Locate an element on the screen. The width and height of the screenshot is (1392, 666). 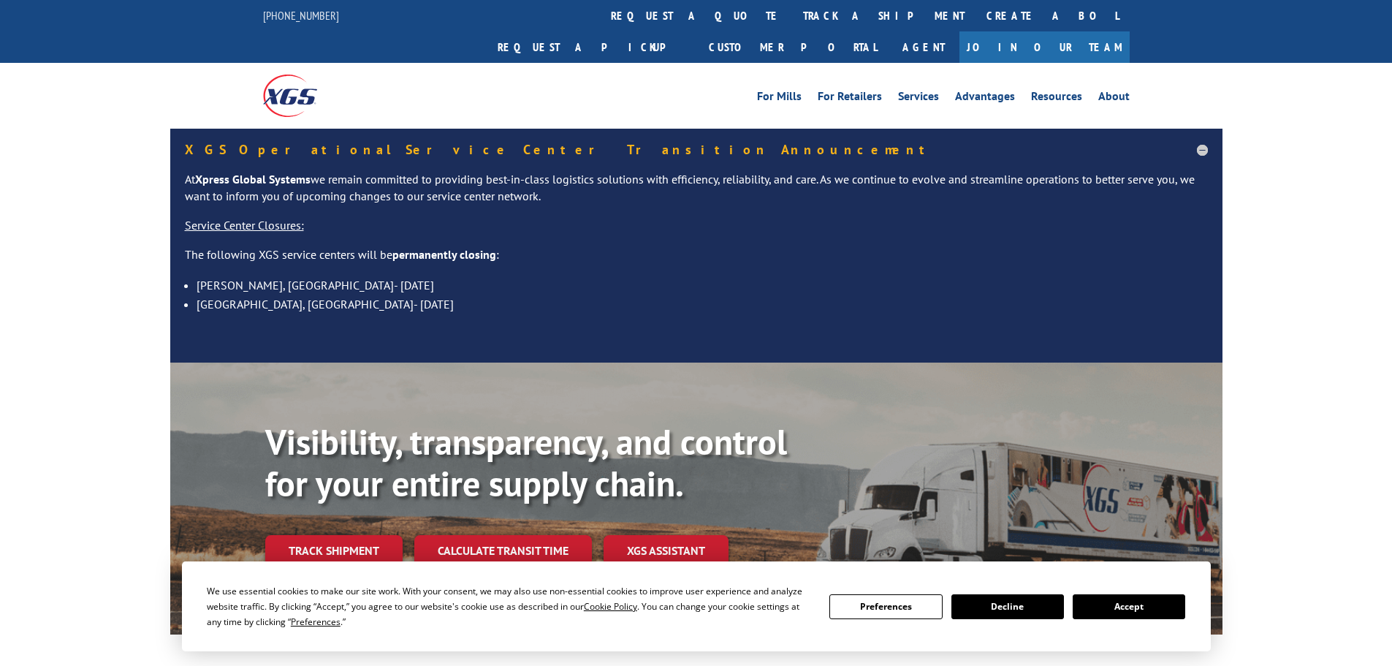
a: Request a pickup is located at coordinates (592, 47).